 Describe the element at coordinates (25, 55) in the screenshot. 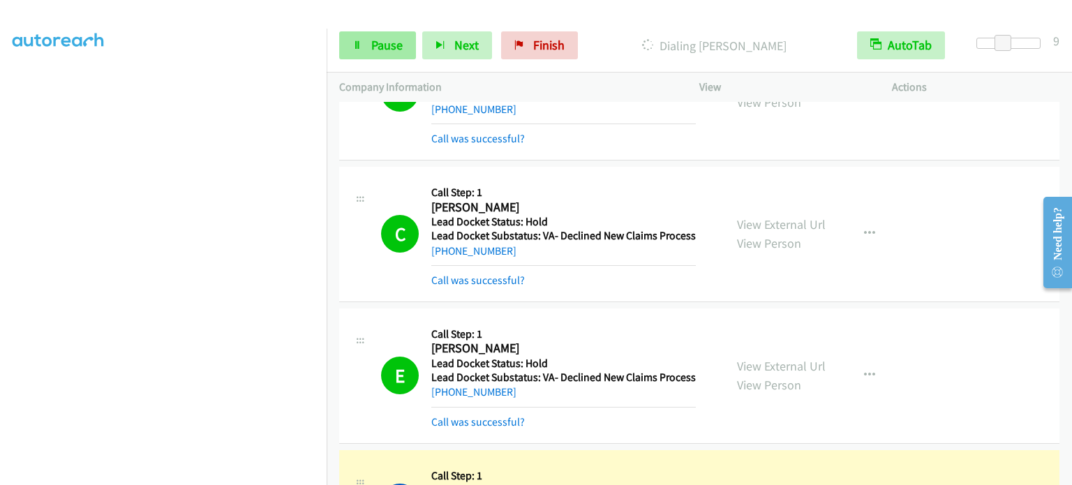

I see `div: Open Resource Center` at that location.